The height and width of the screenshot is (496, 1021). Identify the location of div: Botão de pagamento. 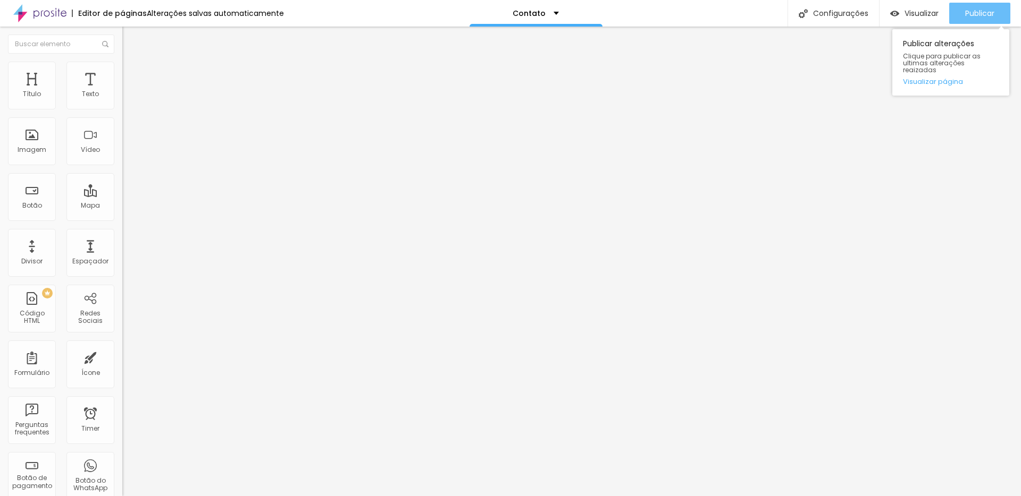
(31, 482).